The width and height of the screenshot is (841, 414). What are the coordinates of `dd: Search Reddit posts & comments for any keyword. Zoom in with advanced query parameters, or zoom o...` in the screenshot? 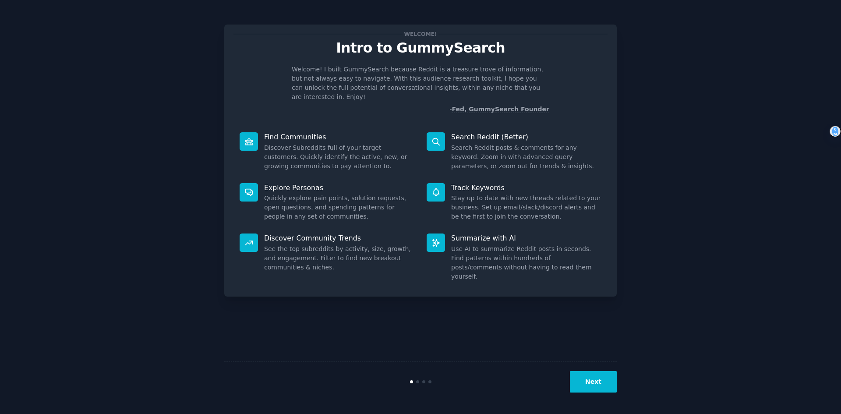 It's located at (526, 157).